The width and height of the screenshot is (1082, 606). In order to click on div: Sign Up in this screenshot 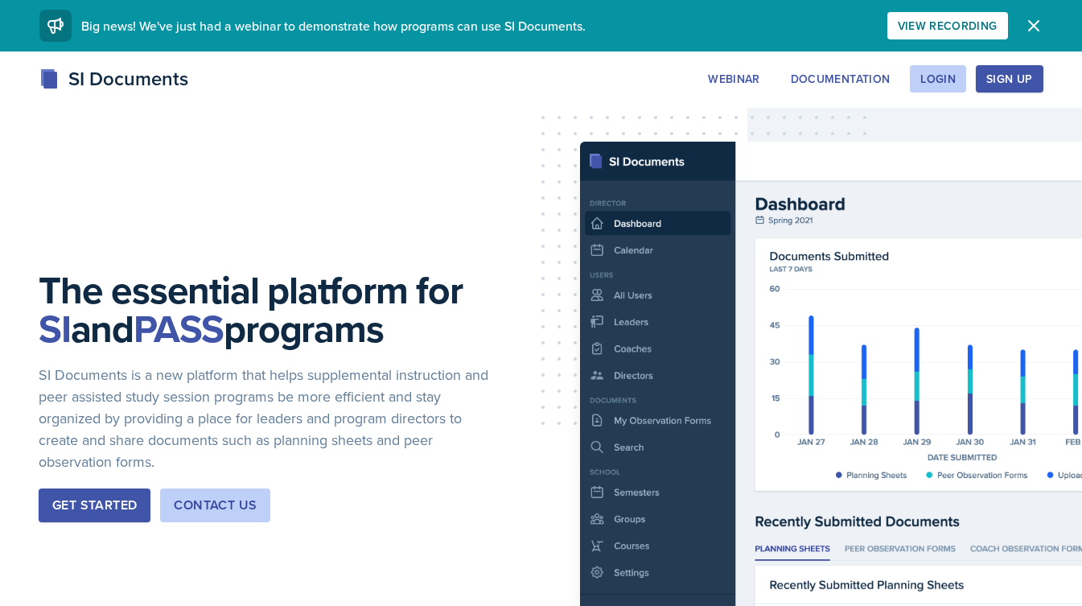, I will do `click(1008, 79)`.